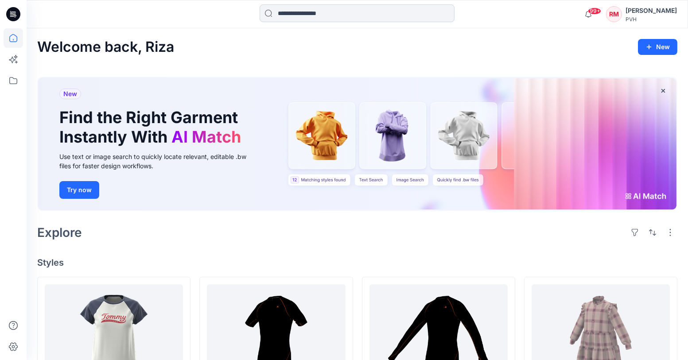 The height and width of the screenshot is (360, 688). Describe the element at coordinates (357, 263) in the screenshot. I see `h4: Styles` at that location.